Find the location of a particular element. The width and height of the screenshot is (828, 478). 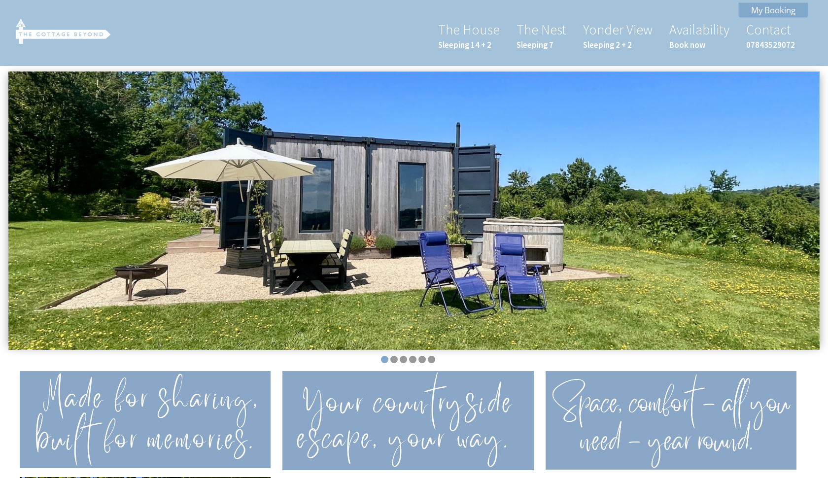

small: Sleeping 14 + 2 is located at coordinates (469, 45).